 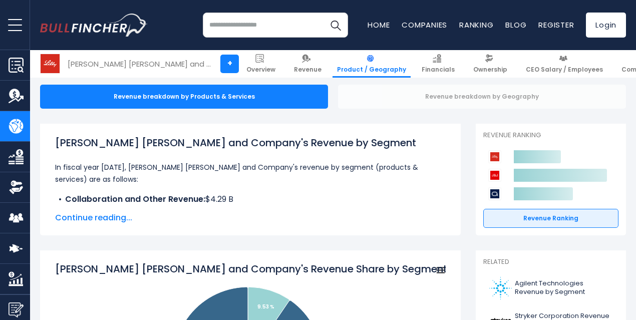 What do you see at coordinates (372, 64) in the screenshot?
I see `a: Product / Geography` at bounding box center [372, 64].